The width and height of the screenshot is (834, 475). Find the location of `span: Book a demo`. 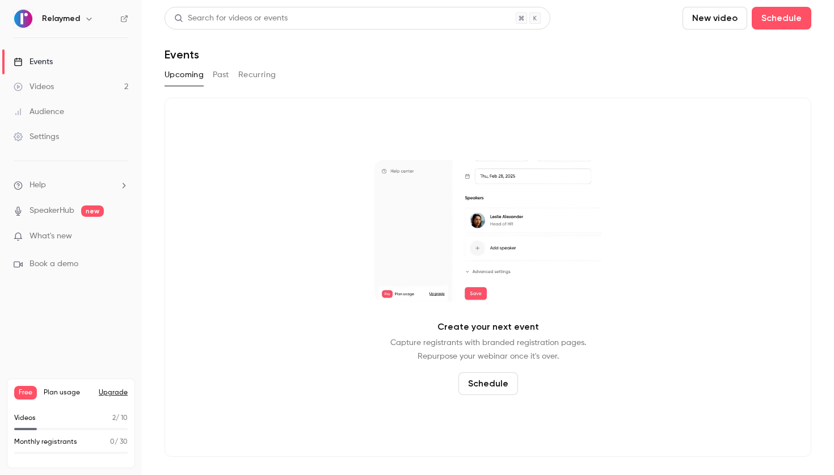

span: Book a demo is located at coordinates (54, 264).